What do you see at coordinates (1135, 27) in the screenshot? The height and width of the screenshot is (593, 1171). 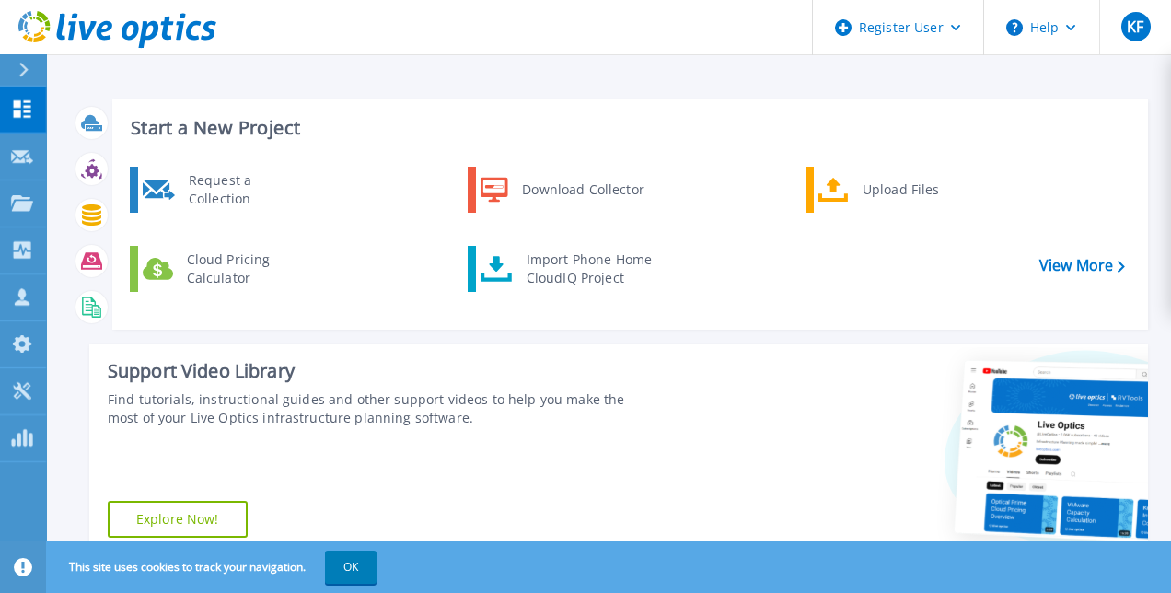 I see `span: KF` at bounding box center [1135, 27].